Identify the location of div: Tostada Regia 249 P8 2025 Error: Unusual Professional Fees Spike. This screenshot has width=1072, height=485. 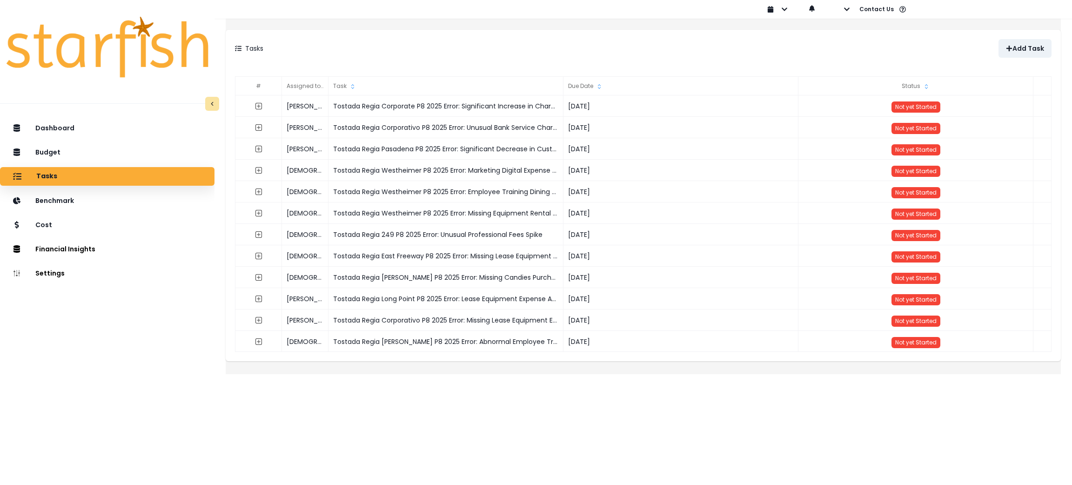
(446, 234).